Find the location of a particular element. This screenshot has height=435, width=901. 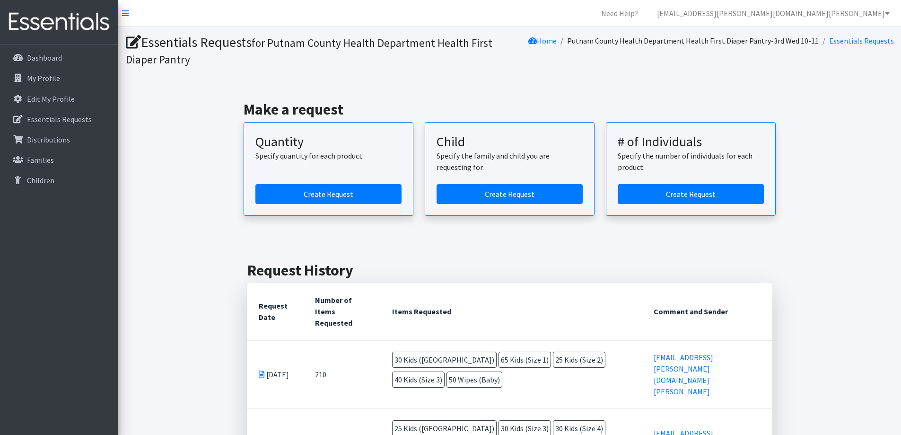

a: Dashboard is located at coordinates (59, 58).